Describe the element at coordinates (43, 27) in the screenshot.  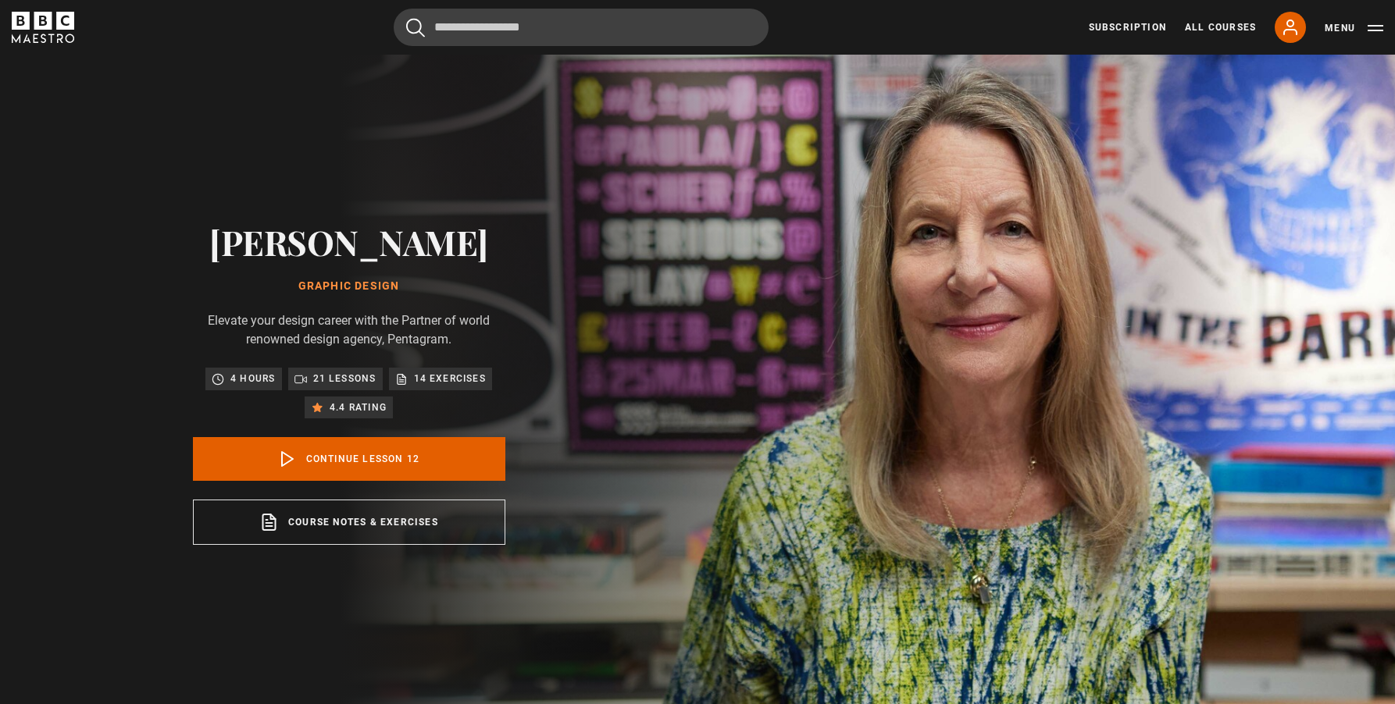
I see `a: BBC Maestro` at that location.